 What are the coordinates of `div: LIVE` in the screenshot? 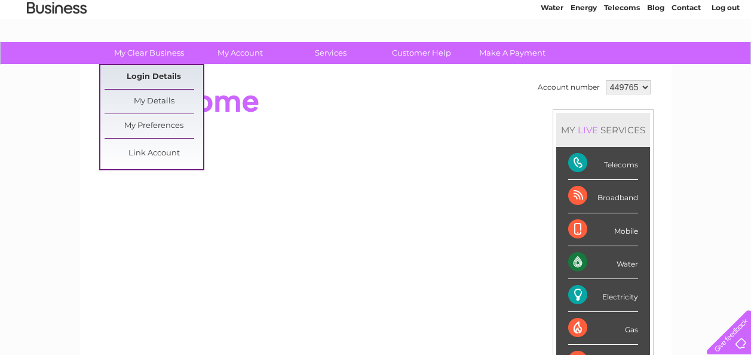 It's located at (588, 130).